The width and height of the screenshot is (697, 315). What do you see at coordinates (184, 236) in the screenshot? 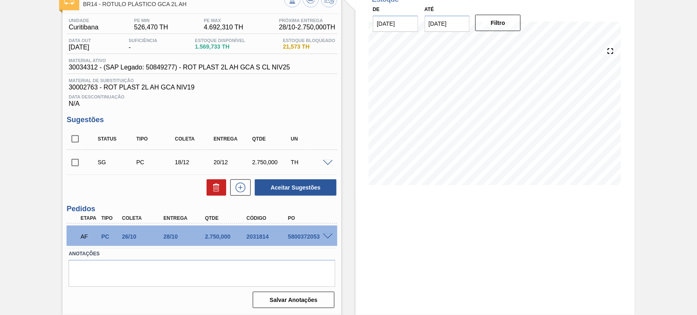
I see `div: 28/10/2025` at bounding box center [184, 236].